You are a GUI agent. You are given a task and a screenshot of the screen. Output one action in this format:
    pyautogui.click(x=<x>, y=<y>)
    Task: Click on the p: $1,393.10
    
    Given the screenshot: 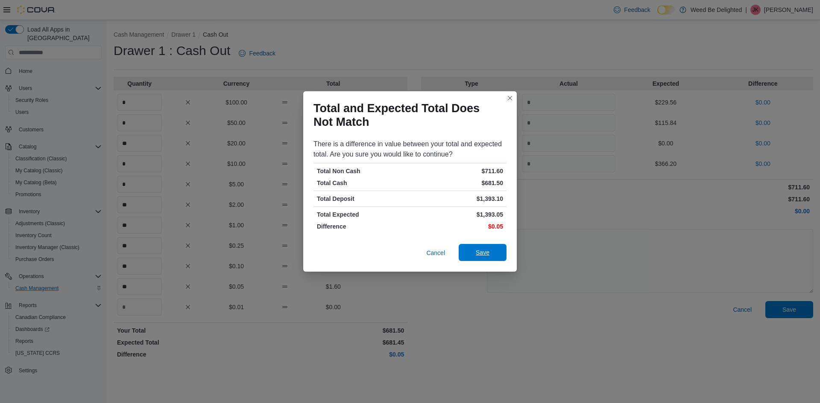 What is the action you would take?
    pyautogui.click(x=457, y=199)
    